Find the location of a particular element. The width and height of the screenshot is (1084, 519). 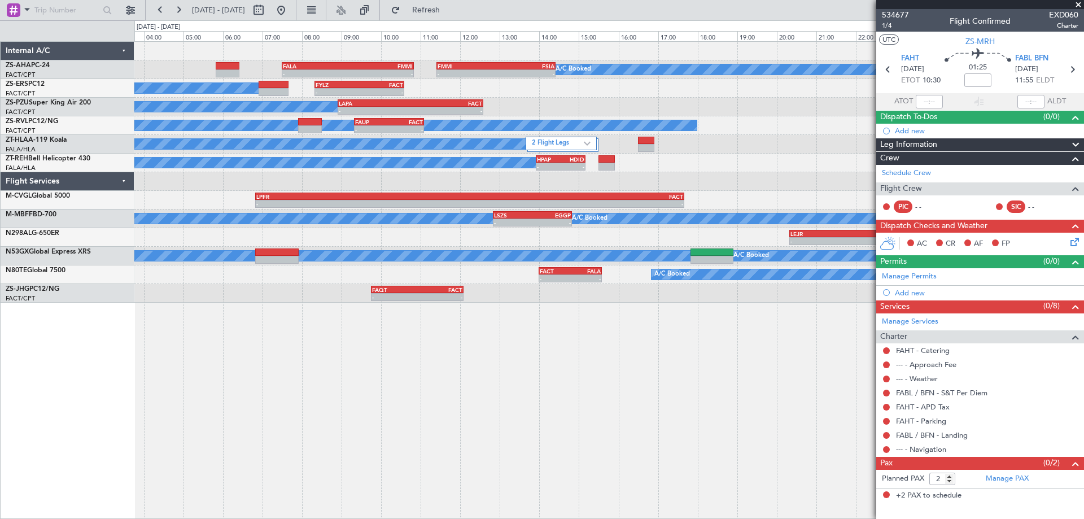

a: FAHT - Catering is located at coordinates (923, 350).